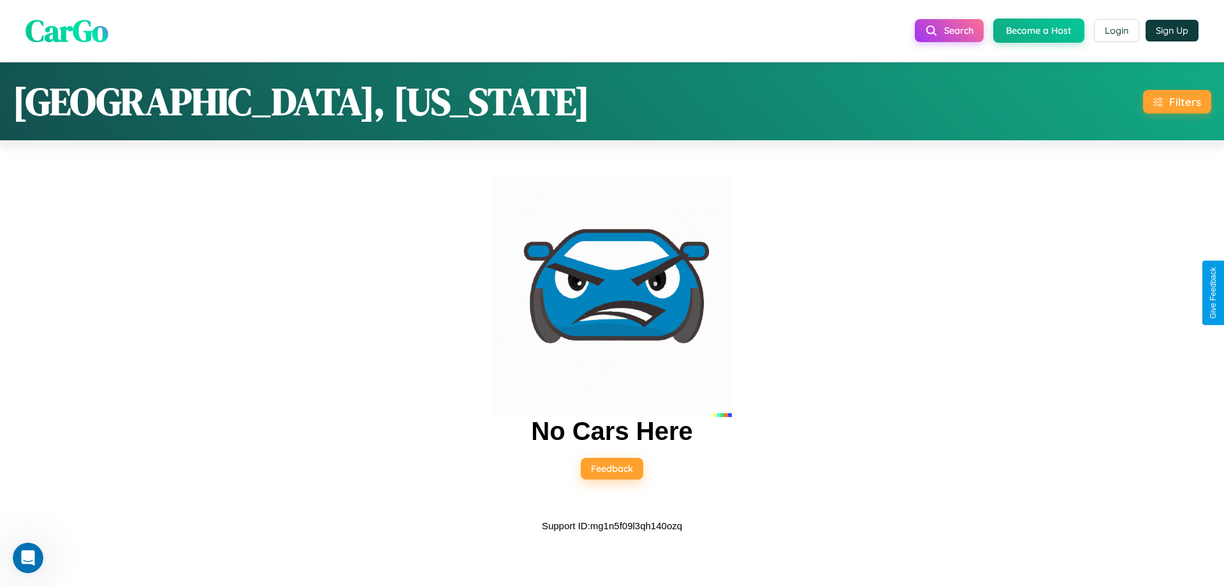 Image resolution: width=1224 pixels, height=586 pixels. I want to click on button: Login, so click(1116, 31).